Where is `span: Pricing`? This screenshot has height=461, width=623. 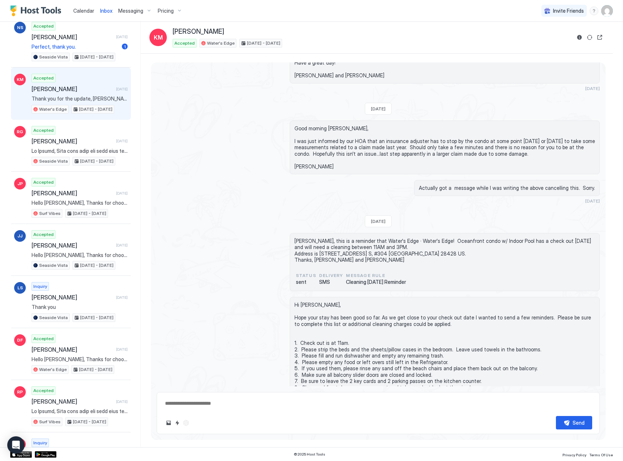 span: Pricing is located at coordinates (166, 11).